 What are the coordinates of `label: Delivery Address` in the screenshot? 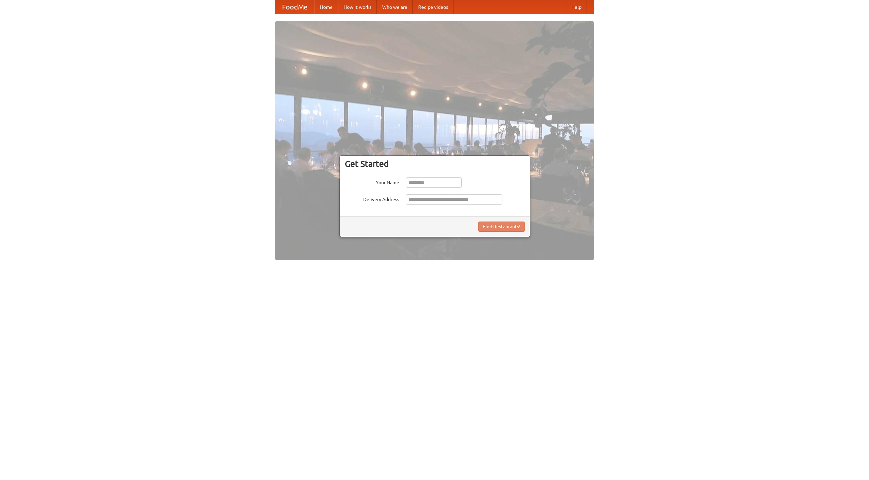 It's located at (372, 199).